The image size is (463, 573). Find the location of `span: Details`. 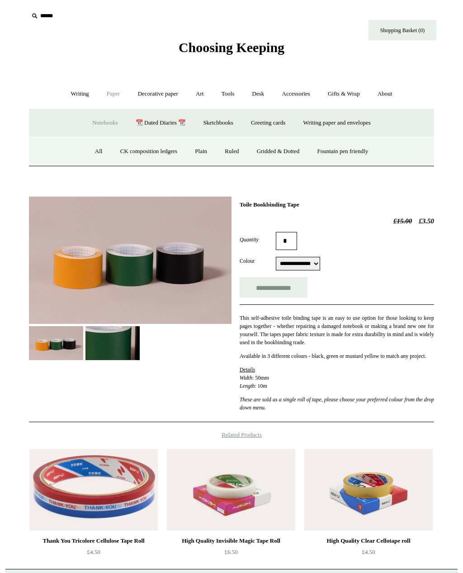

span: Details is located at coordinates (248, 369).